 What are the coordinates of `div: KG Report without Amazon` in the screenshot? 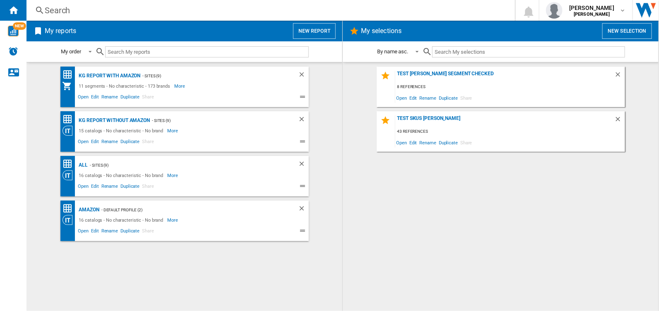 It's located at (113, 120).